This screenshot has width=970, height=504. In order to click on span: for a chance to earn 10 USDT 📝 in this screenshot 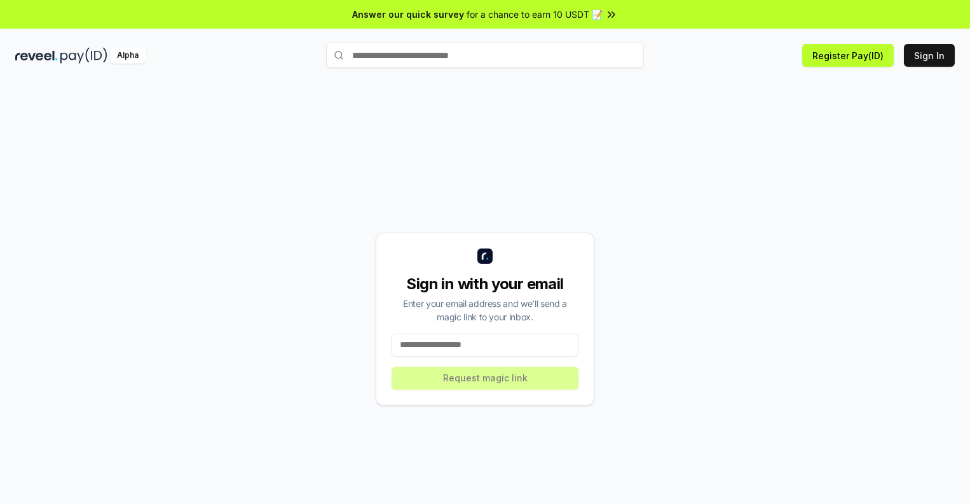, I will do `click(535, 14)`.